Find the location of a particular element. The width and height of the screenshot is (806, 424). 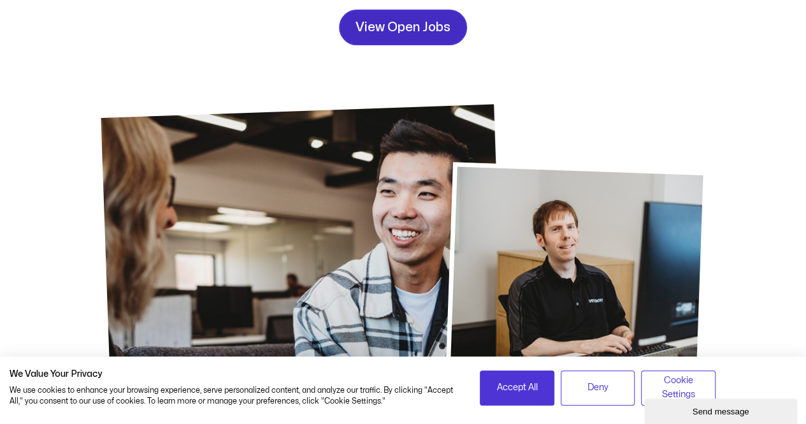

button: Accept all cookies is located at coordinates (517, 387).